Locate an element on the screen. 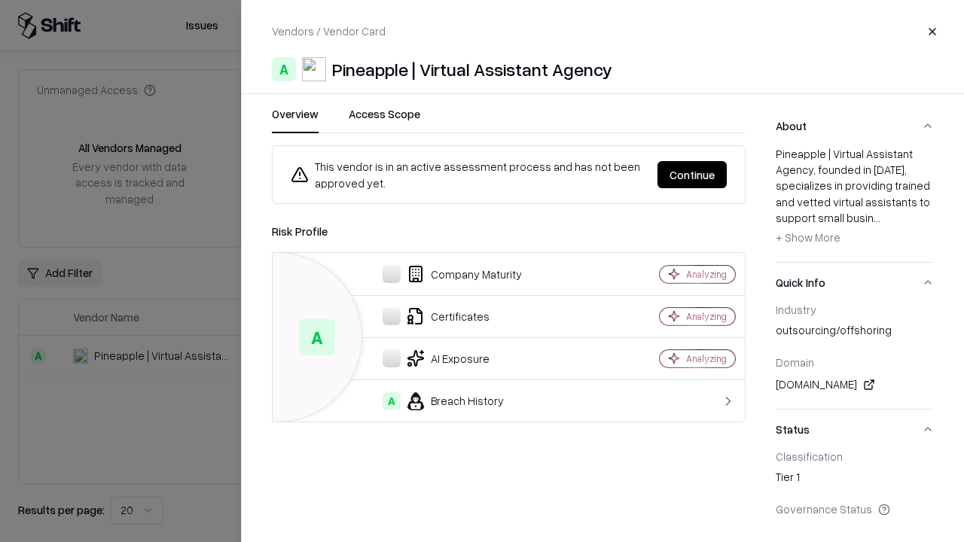  div: This vendor is in an active assessment process and has not been approved yet. is located at coordinates (467, 175).